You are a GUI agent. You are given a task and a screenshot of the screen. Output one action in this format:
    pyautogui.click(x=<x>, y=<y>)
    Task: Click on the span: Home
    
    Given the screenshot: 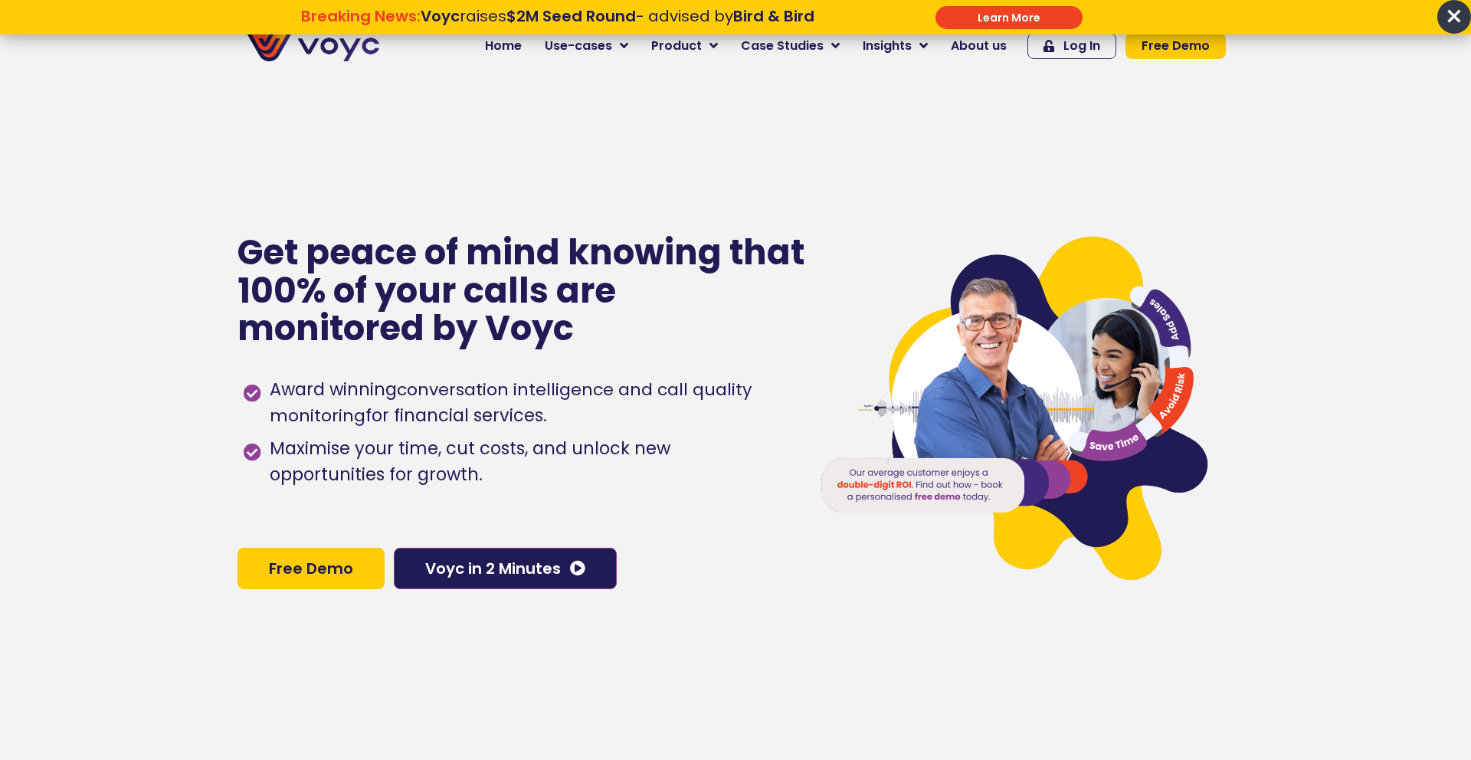 What is the action you would take?
    pyautogui.click(x=503, y=46)
    